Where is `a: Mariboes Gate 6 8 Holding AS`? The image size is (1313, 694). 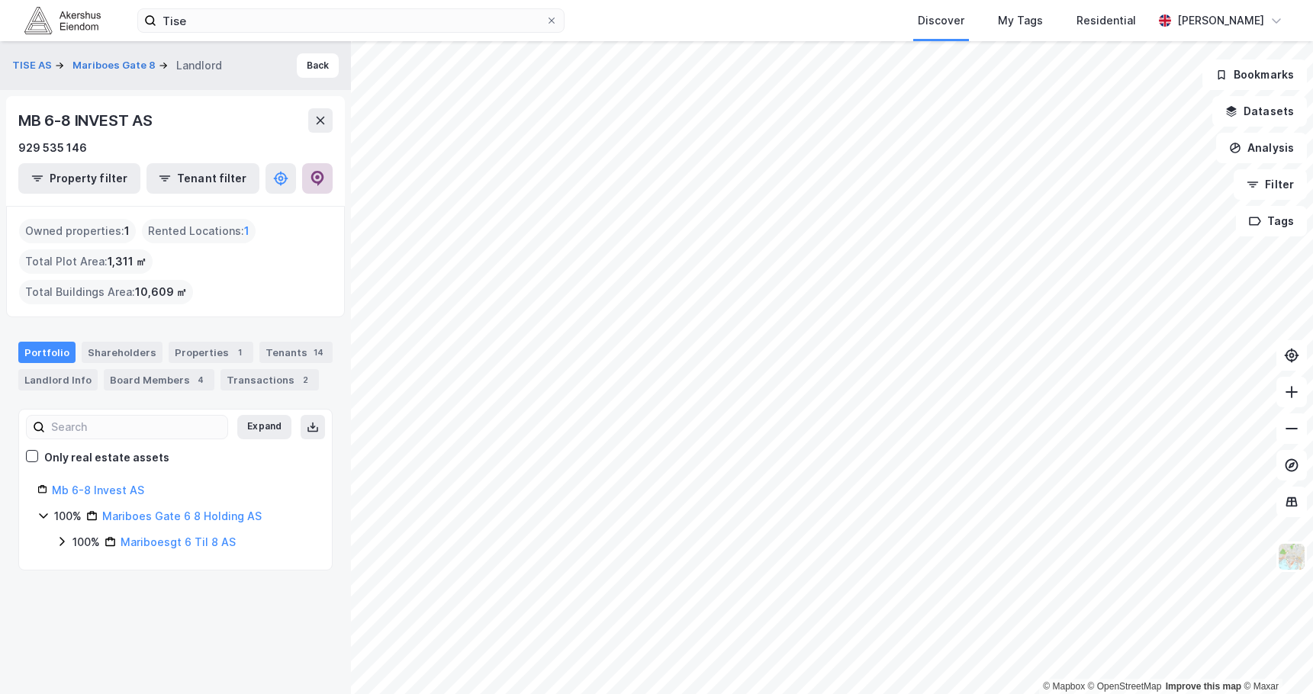
a: Mariboes Gate 6 8 Holding AS is located at coordinates (182, 516).